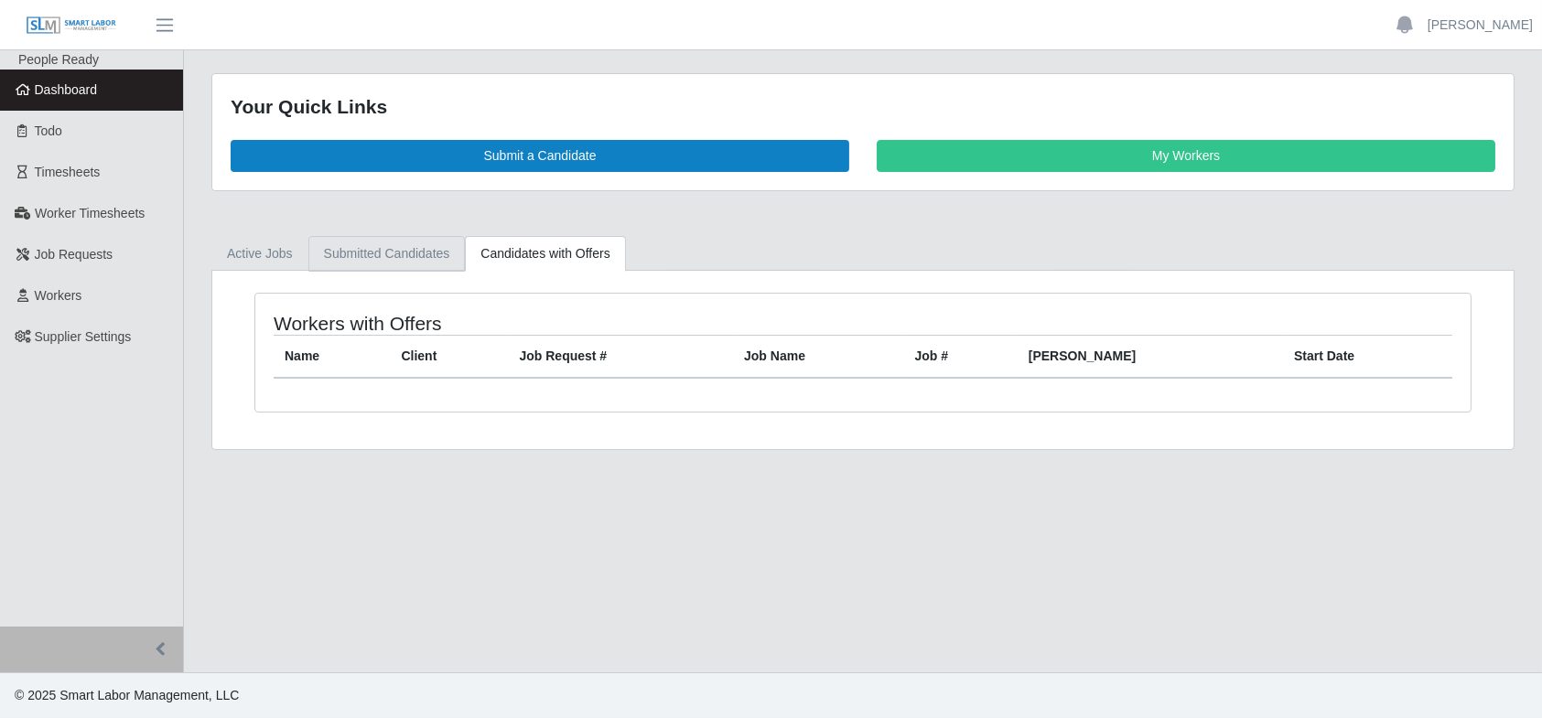 This screenshot has width=1542, height=718. What do you see at coordinates (387, 254) in the screenshot?
I see `a: Submitted Candidates` at bounding box center [387, 254].